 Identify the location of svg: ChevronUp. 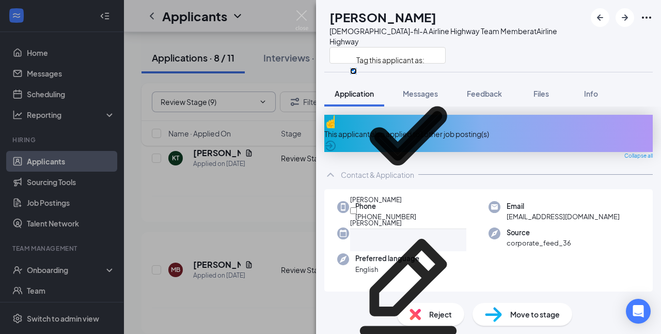
(330, 175).